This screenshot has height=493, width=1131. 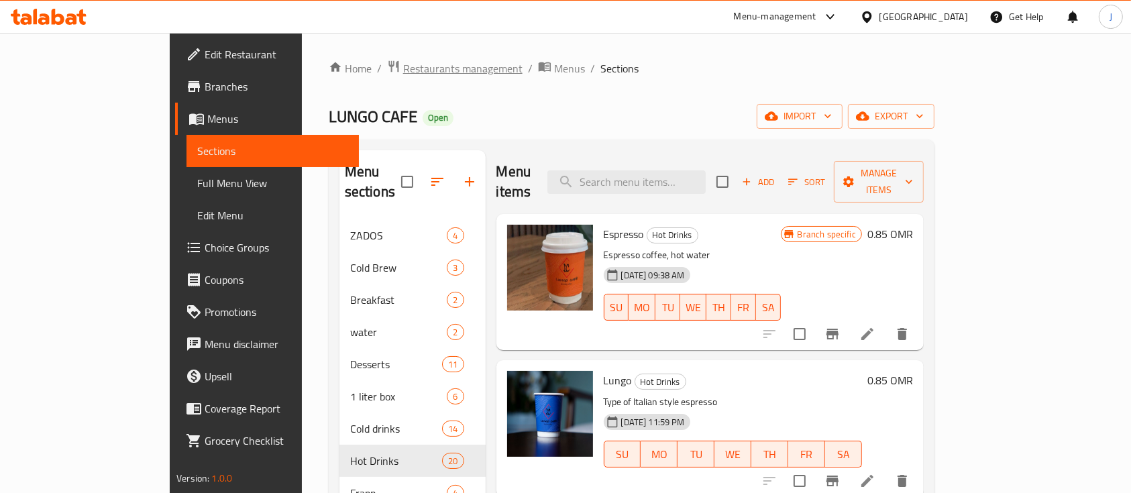 What do you see at coordinates (514, 182) in the screenshot?
I see `h2: Menu items` at bounding box center [514, 182].